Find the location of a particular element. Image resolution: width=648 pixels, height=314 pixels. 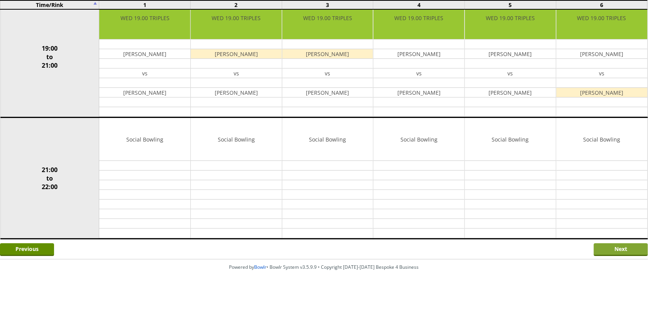

a: Bowlr is located at coordinates (261, 267).